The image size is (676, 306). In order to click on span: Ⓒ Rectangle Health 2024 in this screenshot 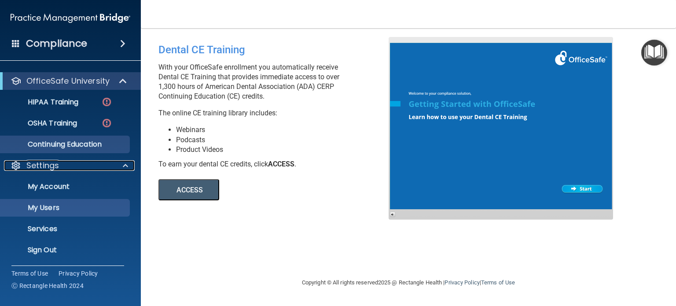, I will do `click(48, 286)`.